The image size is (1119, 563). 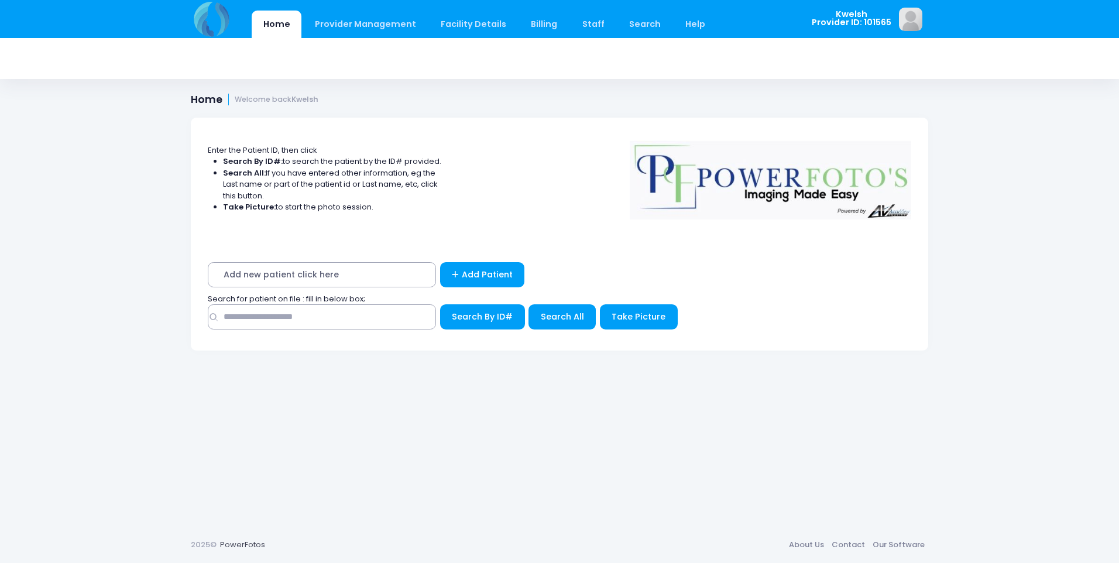 I want to click on a: Staff, so click(x=593, y=24).